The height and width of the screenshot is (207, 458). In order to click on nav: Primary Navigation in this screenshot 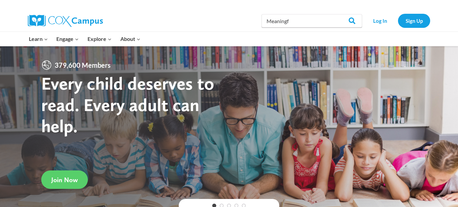, I will do `click(85, 39)`.